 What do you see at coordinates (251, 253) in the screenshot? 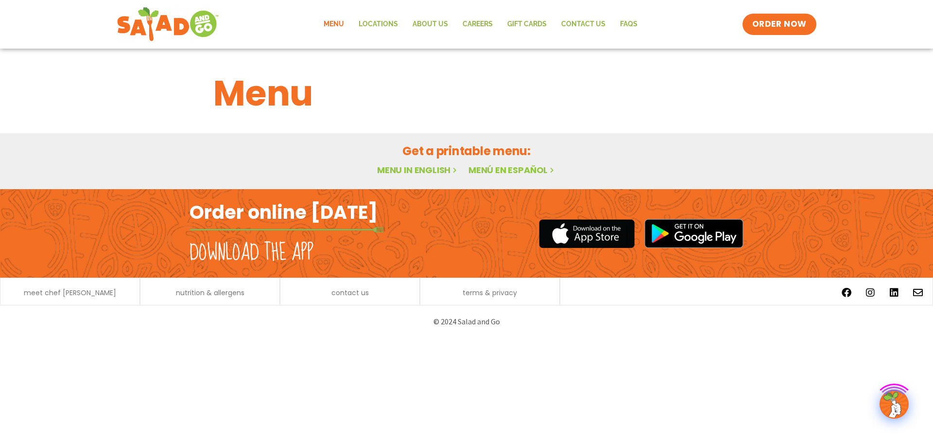
I see `h2: Download the app` at bounding box center [251, 253].